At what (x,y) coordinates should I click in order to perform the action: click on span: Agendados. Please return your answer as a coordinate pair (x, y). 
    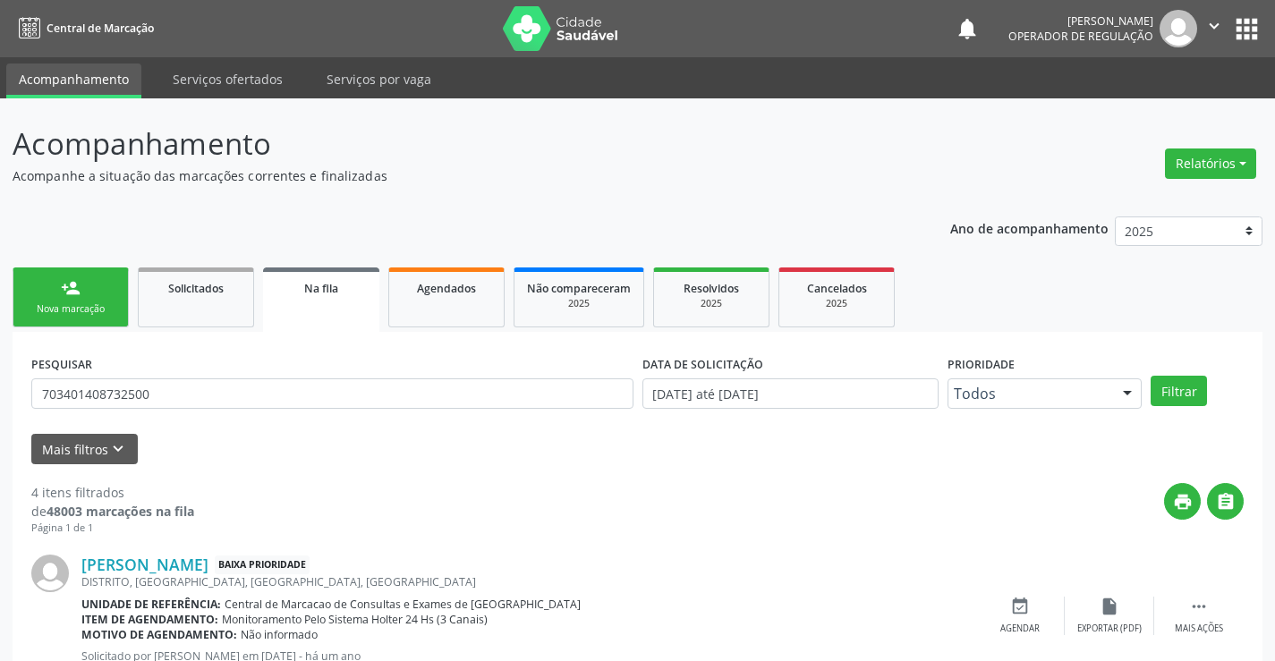
    Looking at the image, I should click on (446, 288).